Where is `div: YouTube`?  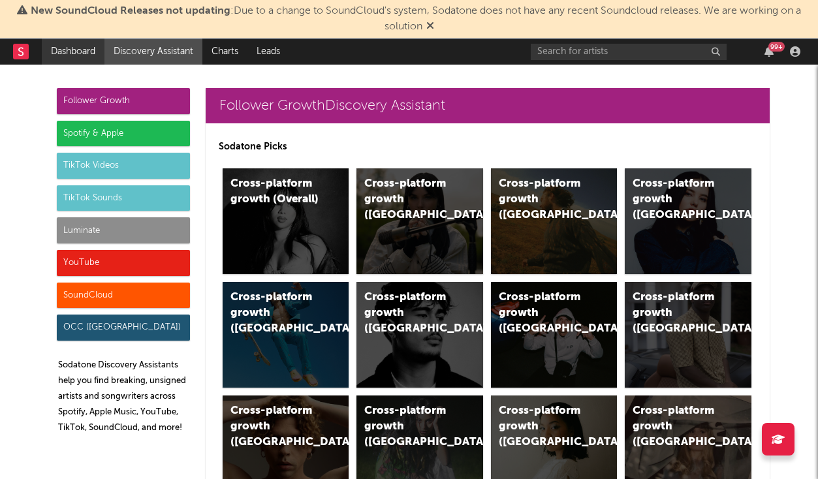
div: YouTube is located at coordinates (123, 263).